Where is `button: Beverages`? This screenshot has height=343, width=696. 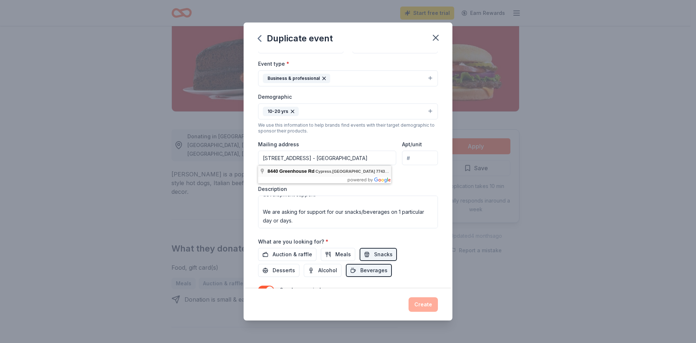
button: Beverages is located at coordinates (369, 270).